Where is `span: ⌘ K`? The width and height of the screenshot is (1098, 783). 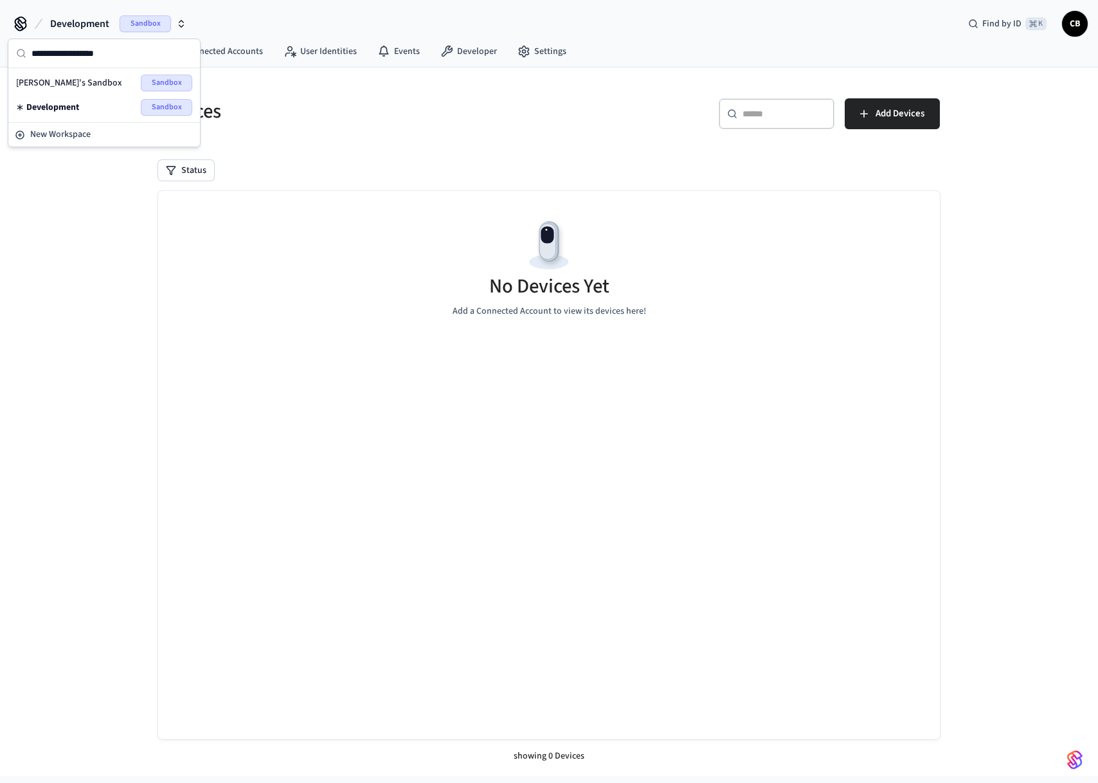 span: ⌘ K is located at coordinates (1035, 24).